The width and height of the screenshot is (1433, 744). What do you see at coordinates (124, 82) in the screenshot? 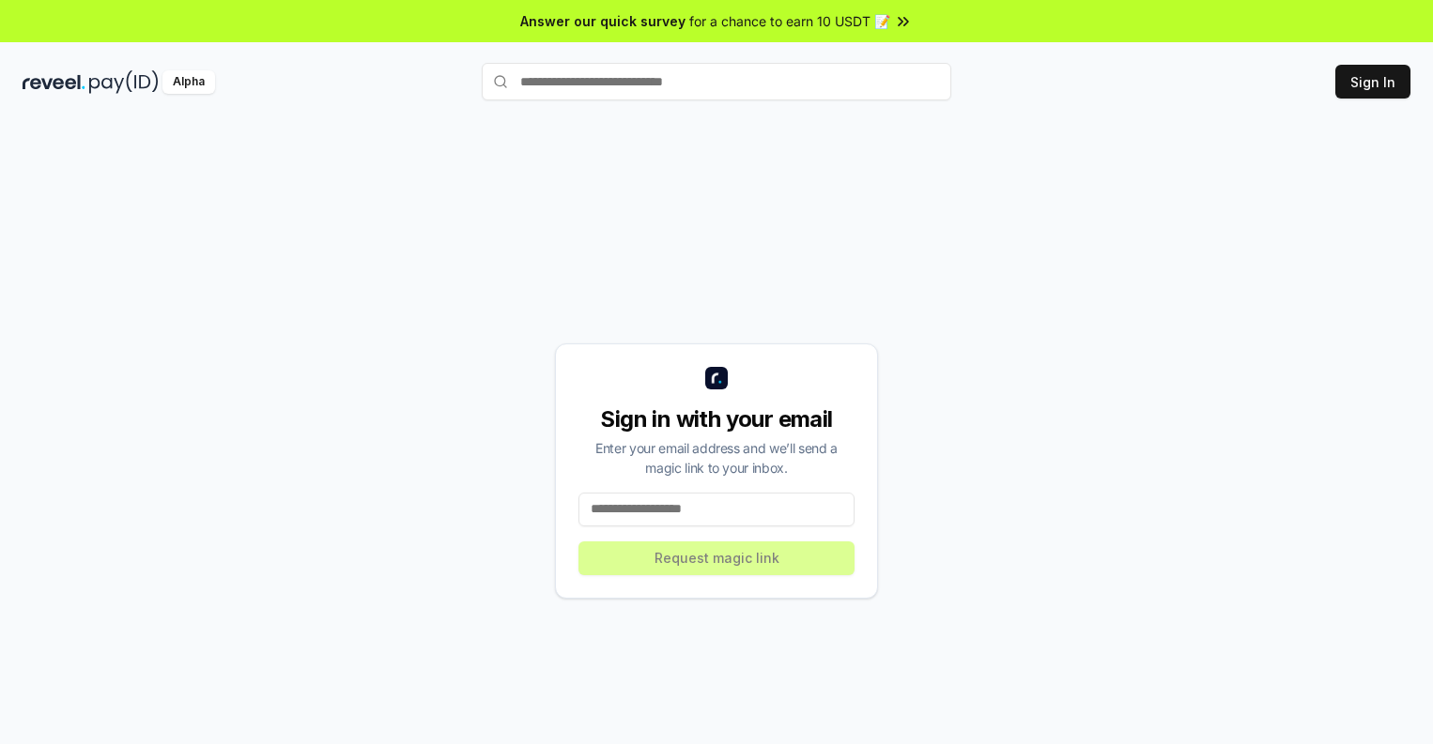
I see `img: pay_id` at bounding box center [124, 82].